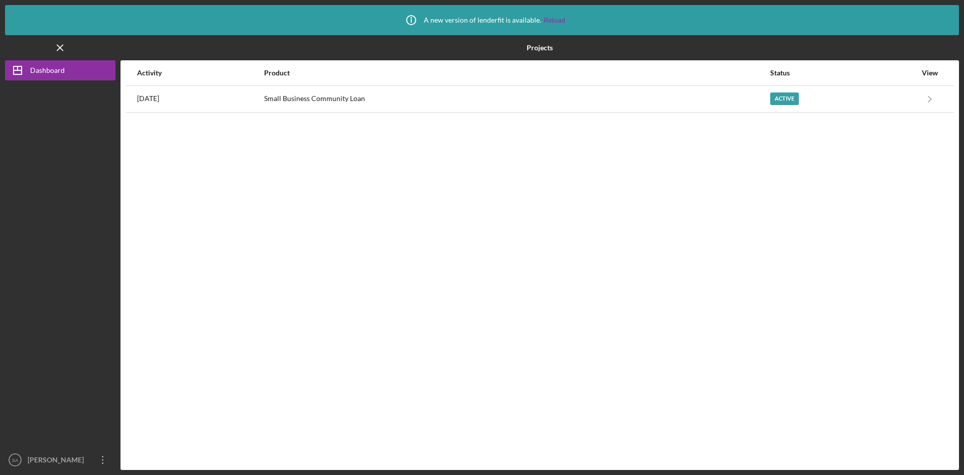 The height and width of the screenshot is (475, 964). What do you see at coordinates (930, 73) in the screenshot?
I see `div: View` at bounding box center [930, 73].